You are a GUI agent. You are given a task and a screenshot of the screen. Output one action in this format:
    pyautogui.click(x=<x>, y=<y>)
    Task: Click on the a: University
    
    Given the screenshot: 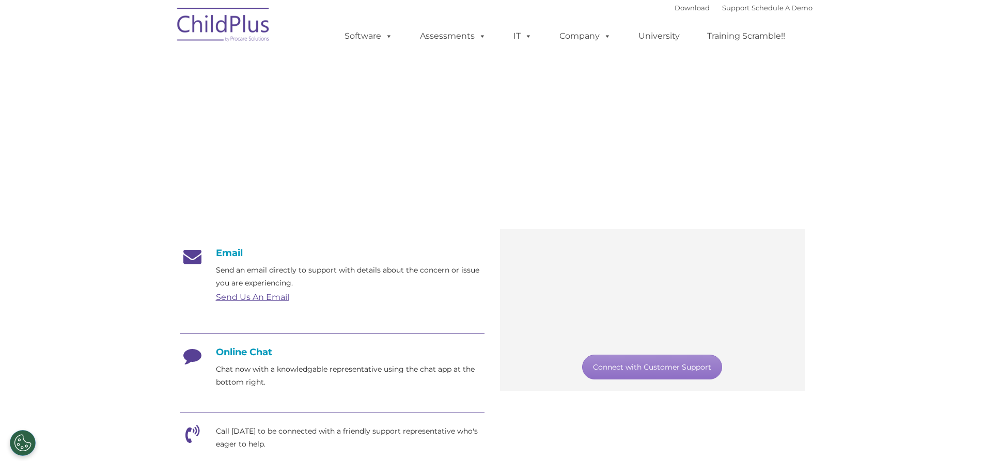 What is the action you would take?
    pyautogui.click(x=659, y=36)
    